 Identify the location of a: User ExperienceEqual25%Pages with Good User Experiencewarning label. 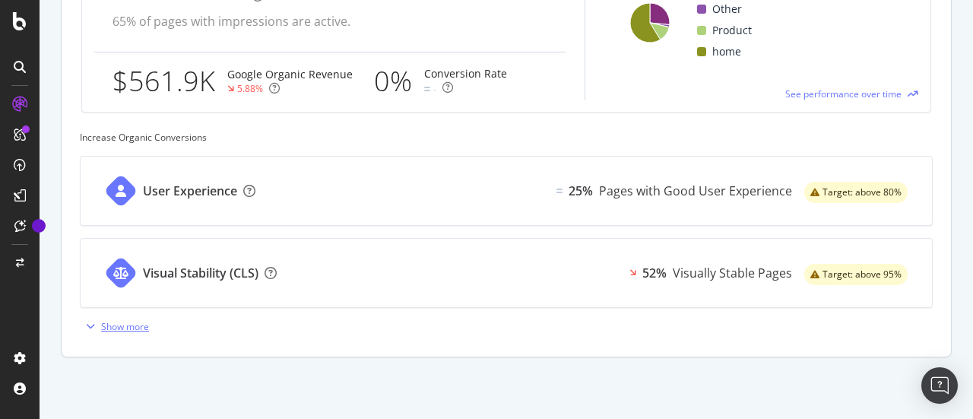
(506, 191).